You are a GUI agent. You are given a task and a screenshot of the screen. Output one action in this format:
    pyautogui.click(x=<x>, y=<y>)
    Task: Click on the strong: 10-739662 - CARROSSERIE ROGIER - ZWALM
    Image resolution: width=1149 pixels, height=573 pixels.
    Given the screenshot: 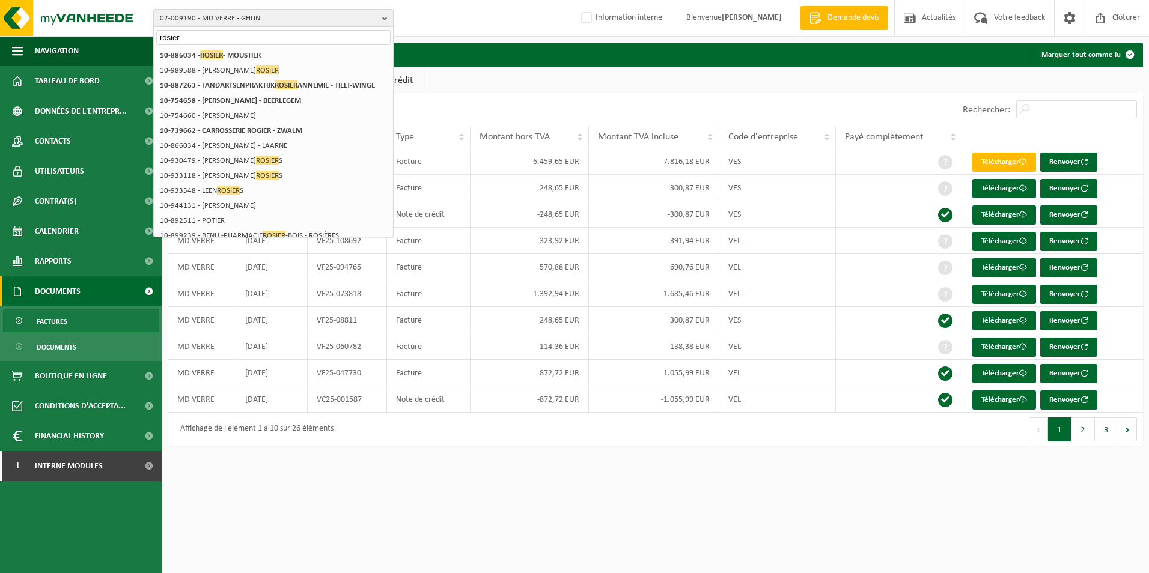 What is the action you would take?
    pyautogui.click(x=231, y=130)
    